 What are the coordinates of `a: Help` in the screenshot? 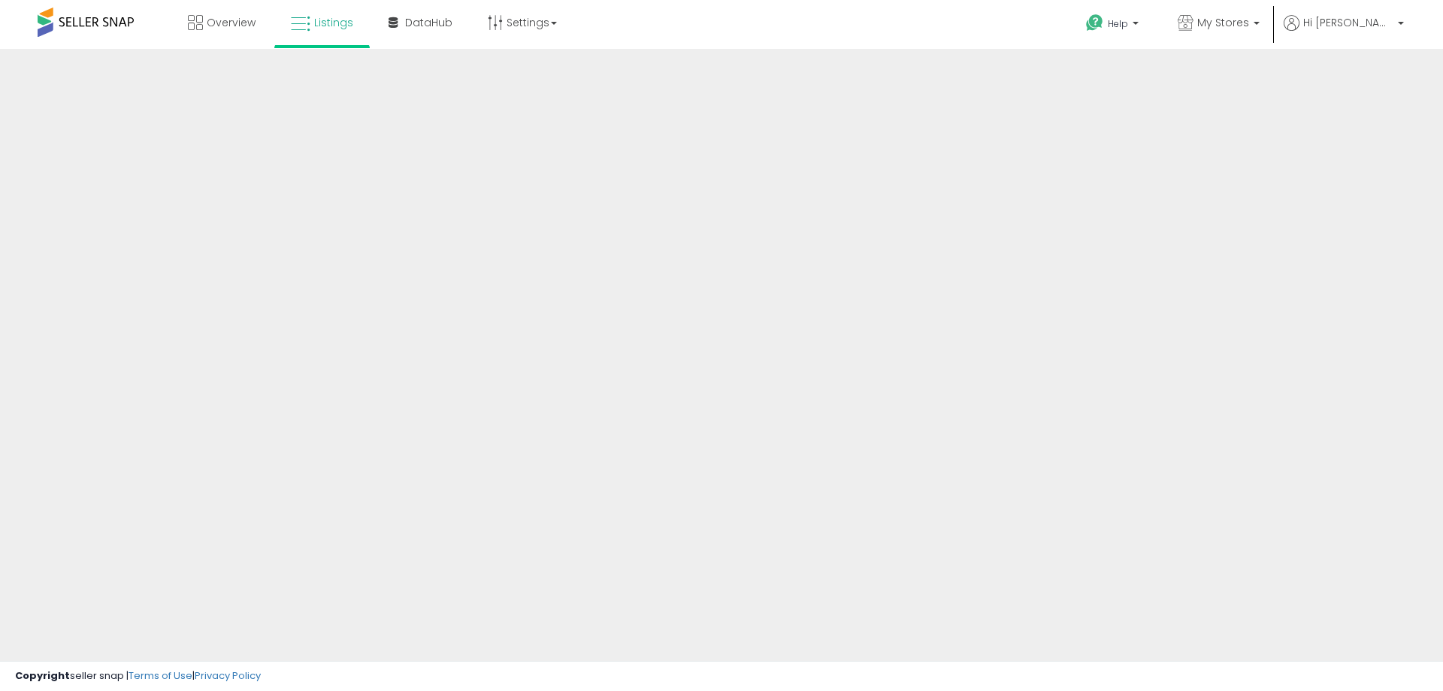 It's located at (1114, 26).